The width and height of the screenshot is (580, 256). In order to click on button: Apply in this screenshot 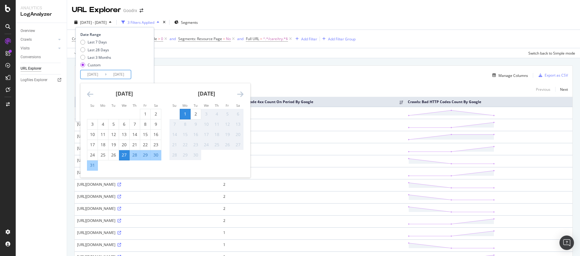, I will do `click(81, 53)`.